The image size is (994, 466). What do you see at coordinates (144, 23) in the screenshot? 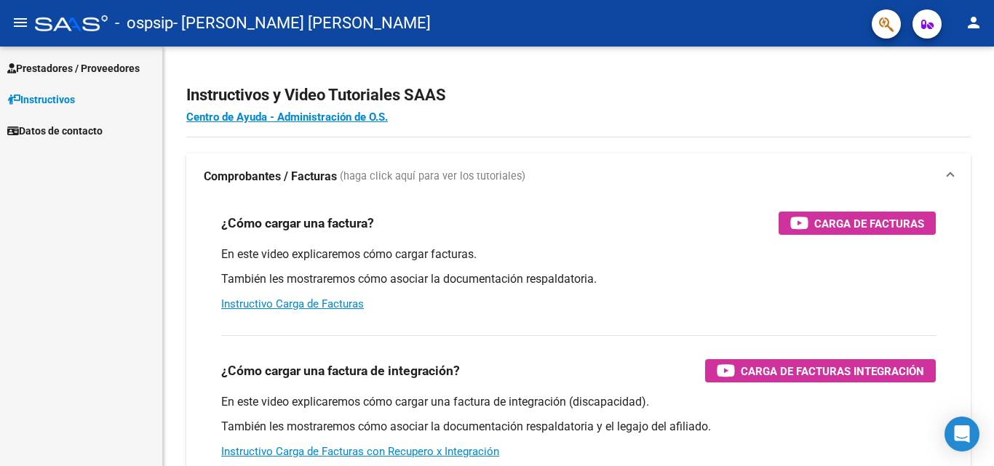
I see `span: - ospsip` at bounding box center [144, 23].